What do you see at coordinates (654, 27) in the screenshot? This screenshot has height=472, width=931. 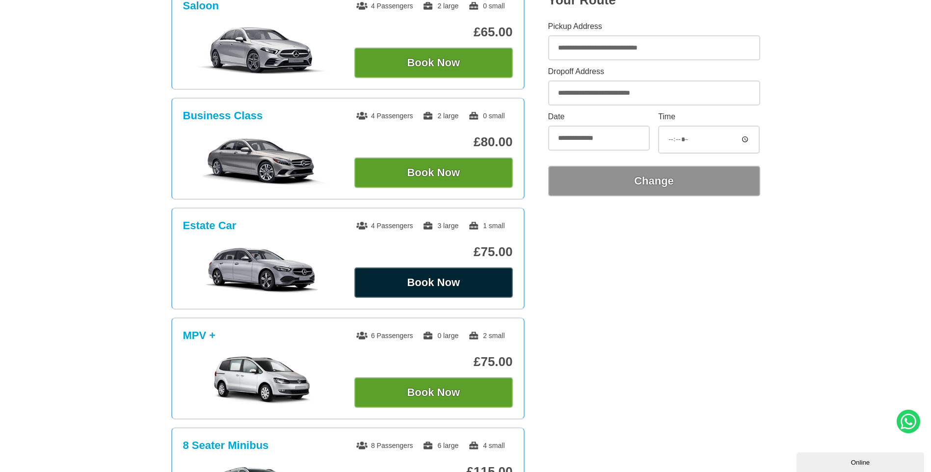 I see `label: Pickup Address` at bounding box center [654, 27].